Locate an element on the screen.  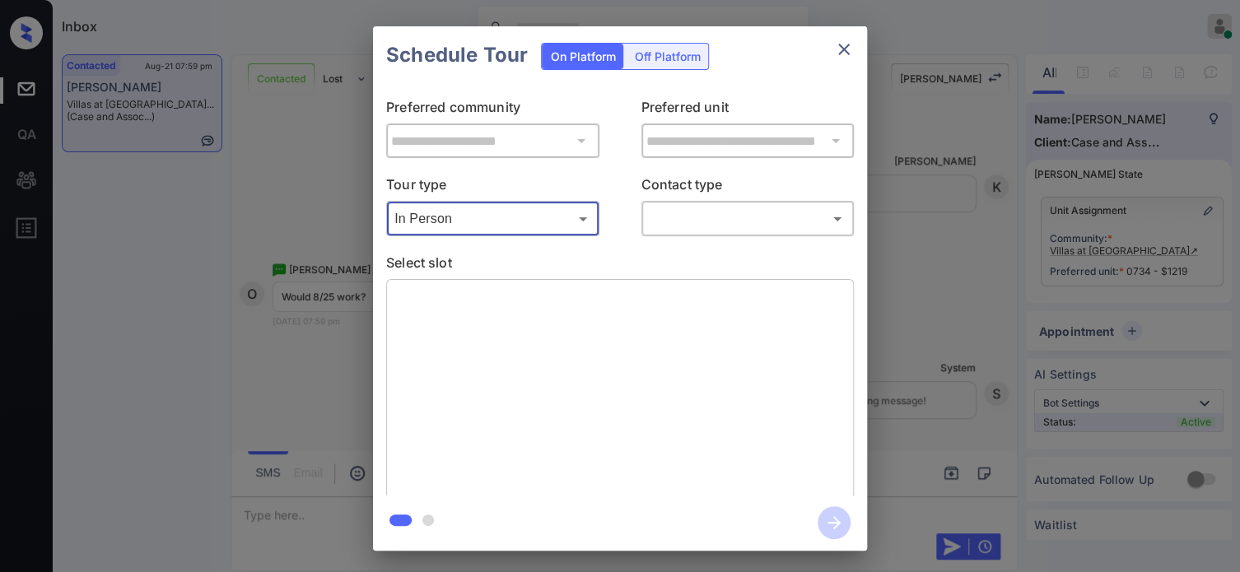
div: On Platform is located at coordinates (582, 56).